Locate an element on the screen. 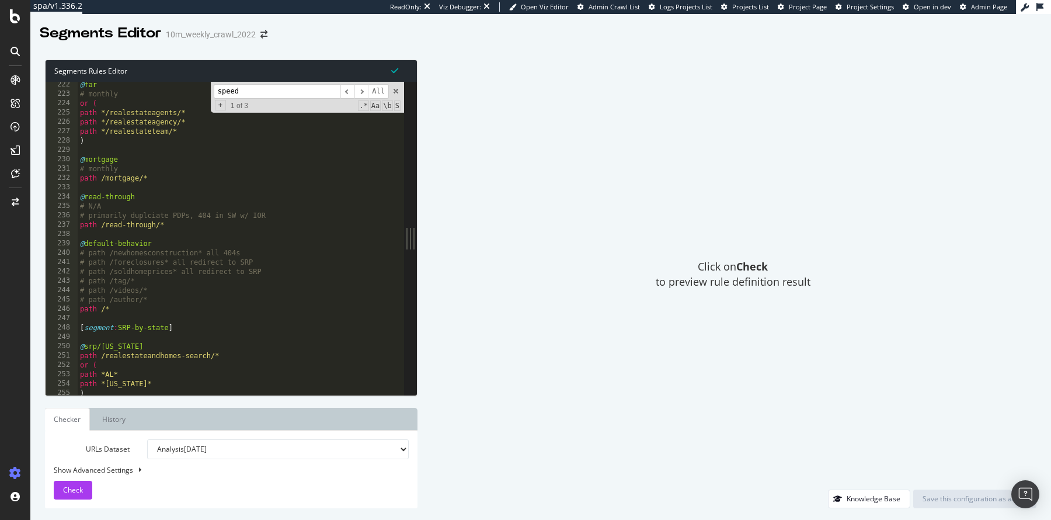 The width and height of the screenshot is (1051, 520). span: Project Page is located at coordinates (808, 6).